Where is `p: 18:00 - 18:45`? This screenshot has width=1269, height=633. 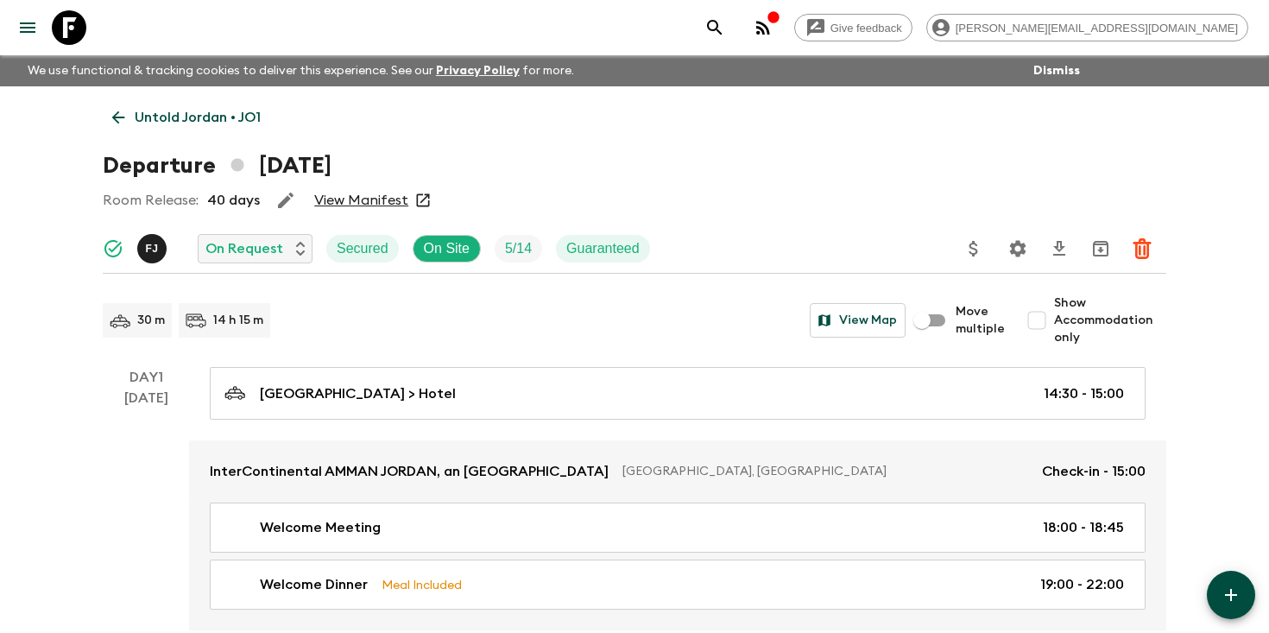 p: 18:00 - 18:45 is located at coordinates (1084, 528).